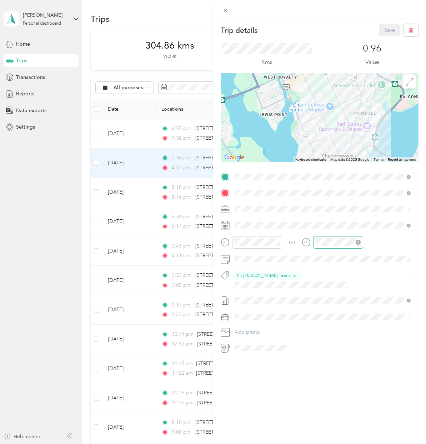  I want to click on div: TO, so click(292, 243).